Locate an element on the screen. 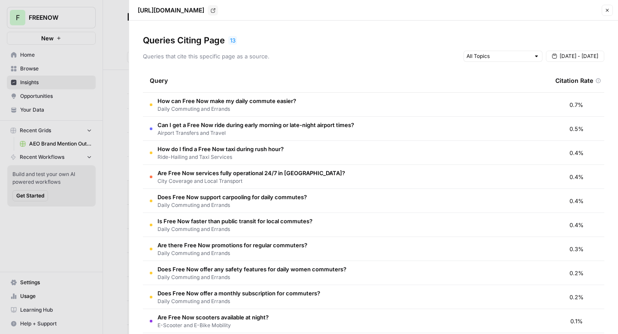 The width and height of the screenshot is (618, 334). span: Are Free Now scooters available at night? is located at coordinates (213, 317).